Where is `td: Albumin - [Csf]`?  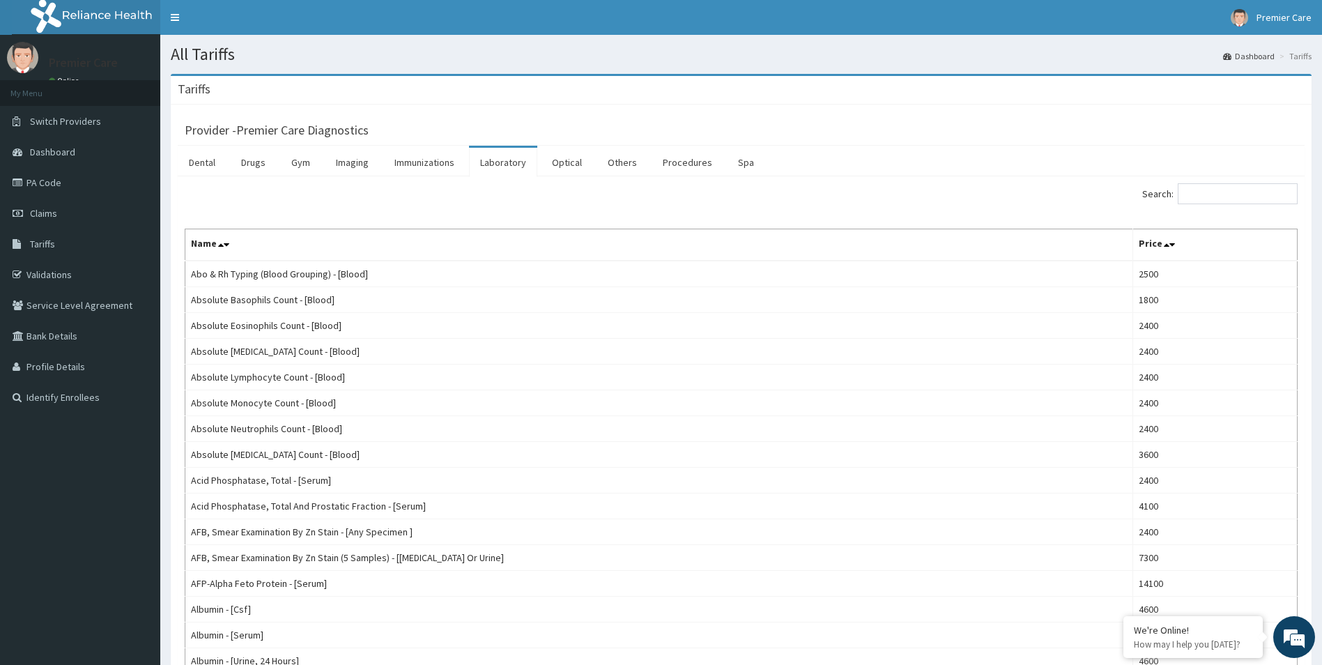 td: Albumin - [Csf] is located at coordinates (659, 609).